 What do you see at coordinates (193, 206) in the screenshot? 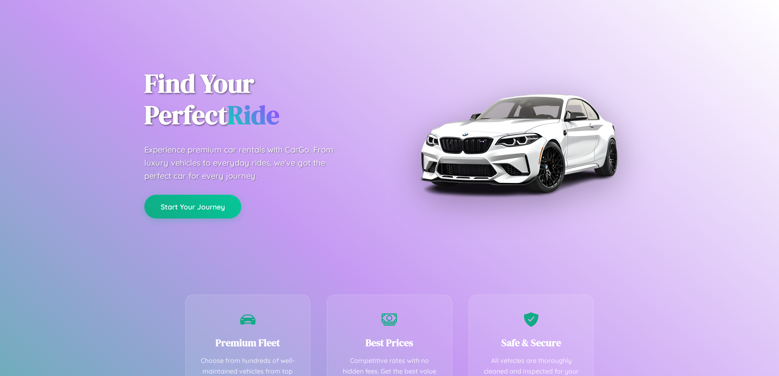
I see `button: Start Your Journey` at bounding box center [193, 206].